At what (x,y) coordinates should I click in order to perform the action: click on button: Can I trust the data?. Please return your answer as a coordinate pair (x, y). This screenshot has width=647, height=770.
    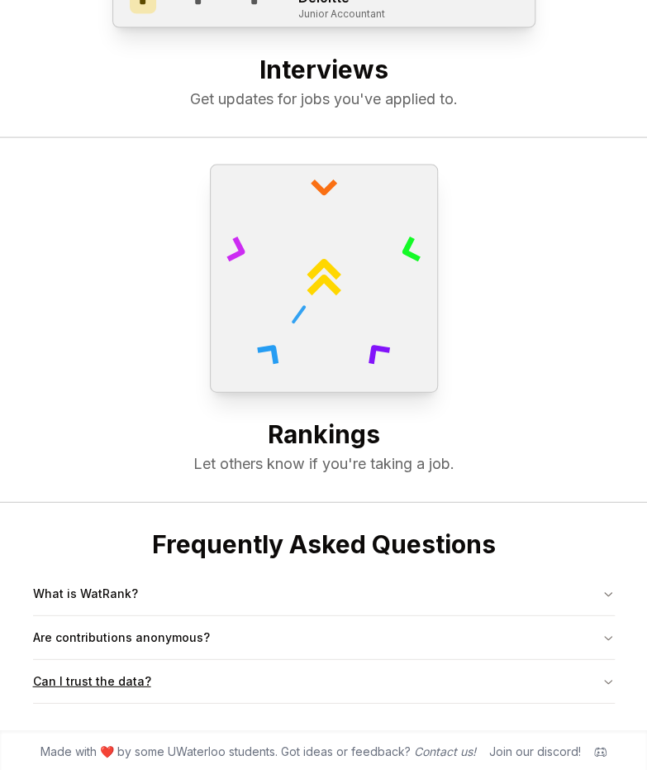
    Looking at the image, I should click on (324, 681).